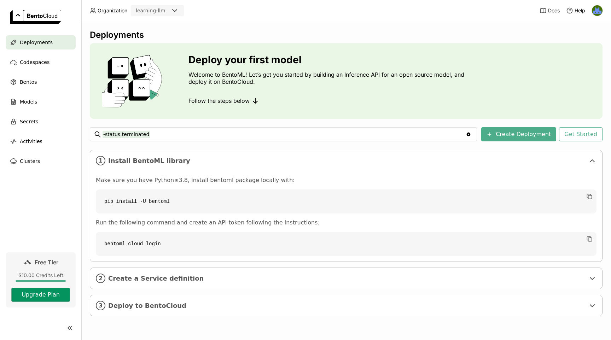  Describe the element at coordinates (151, 11) in the screenshot. I see `div: learning-llm` at that location.